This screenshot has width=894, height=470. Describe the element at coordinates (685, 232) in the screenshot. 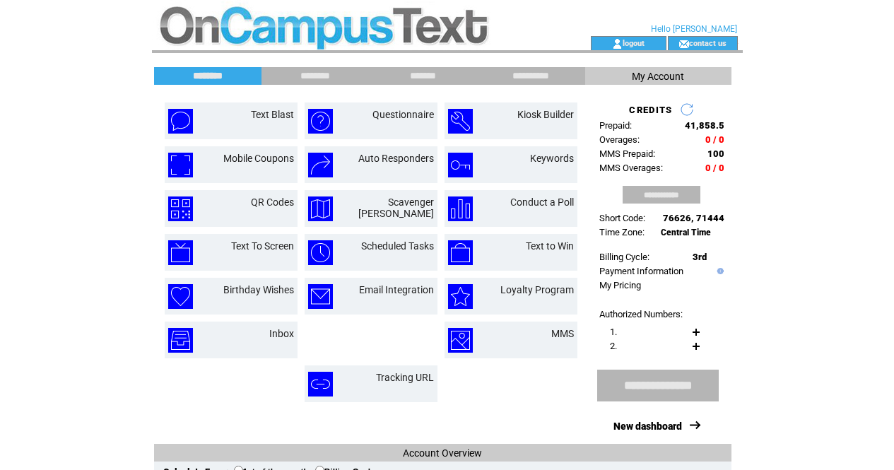

I see `span: Central Time` at that location.